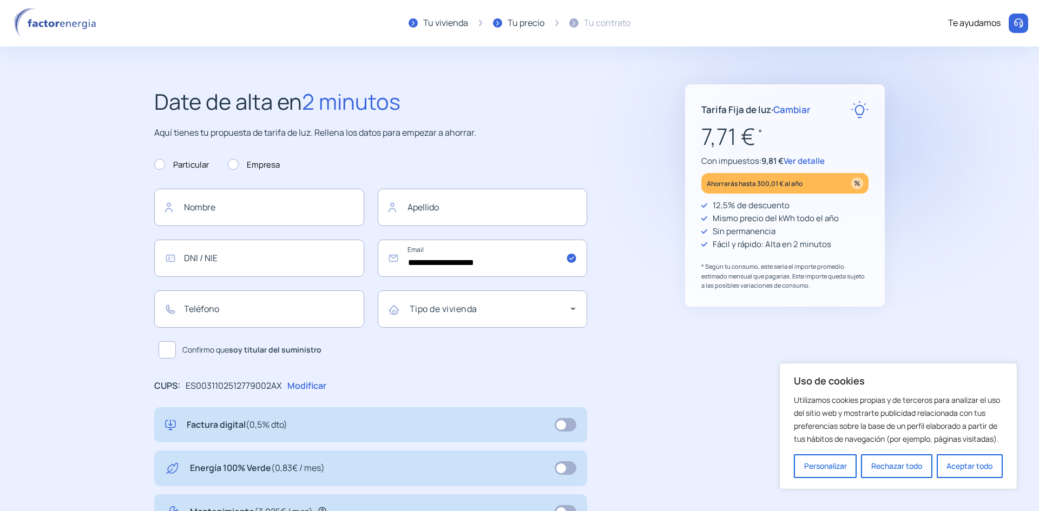 The image size is (1039, 511). I want to click on p: Con impuestos:, so click(784, 161).